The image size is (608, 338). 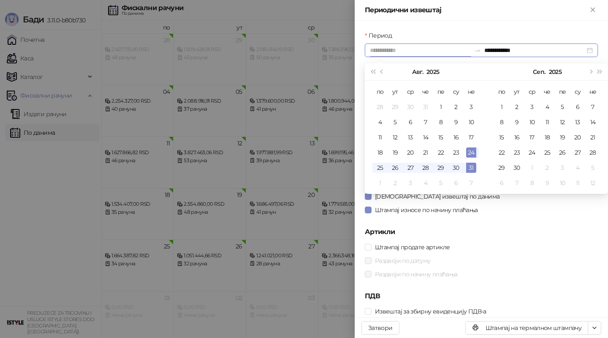 I want to click on td: 2025-08-09, so click(x=456, y=122).